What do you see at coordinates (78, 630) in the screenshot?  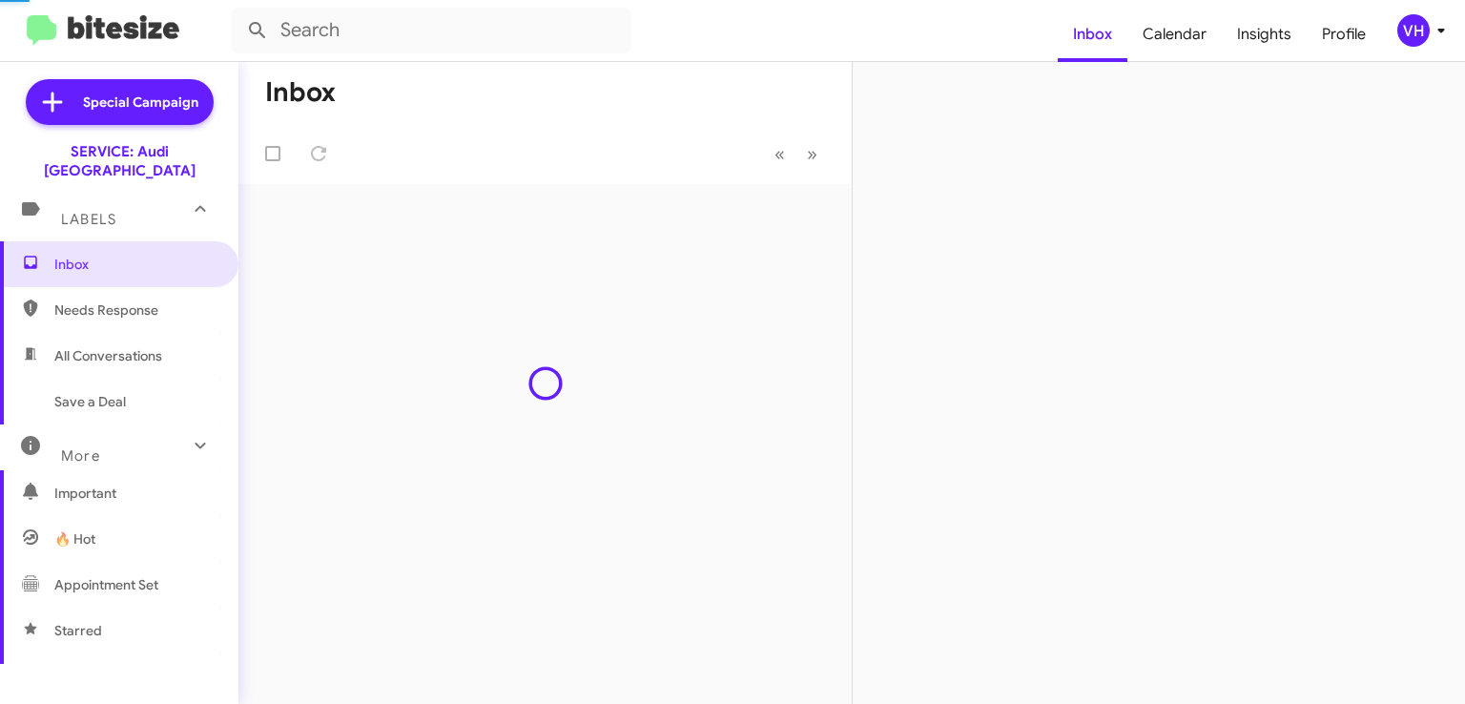 I see `span: Starred` at bounding box center [78, 630].